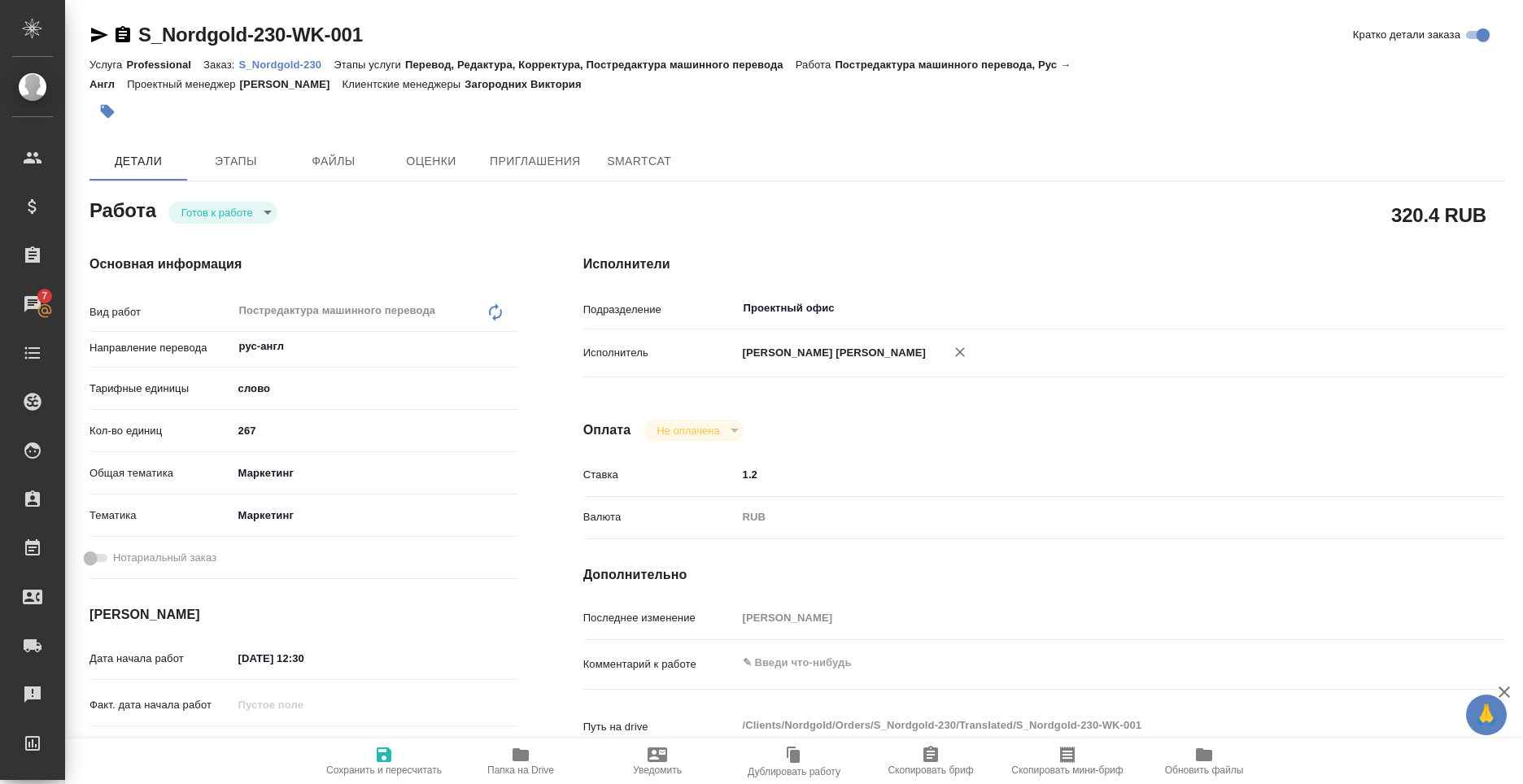  I want to click on p: Подразделение, so click(660, 309).